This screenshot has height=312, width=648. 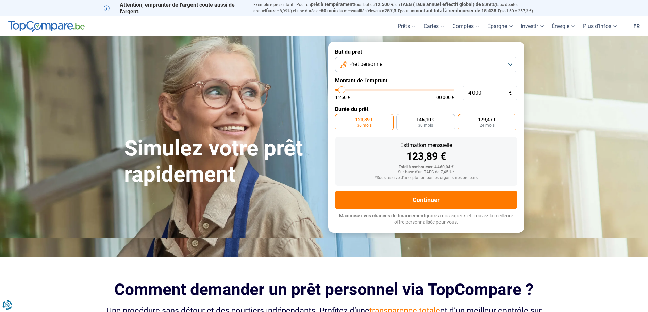 What do you see at coordinates (364, 125) in the screenshot?
I see `span: 36 mois` at bounding box center [364, 125].